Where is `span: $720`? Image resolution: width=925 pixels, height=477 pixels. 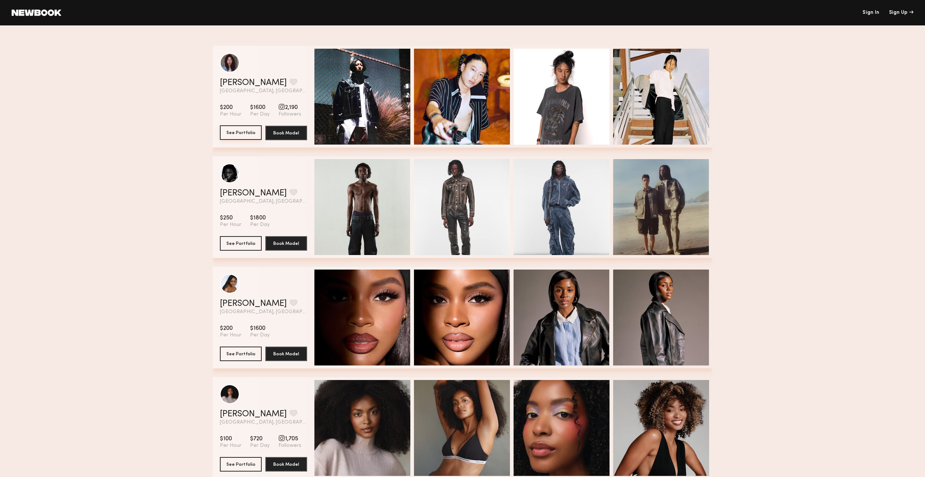 span: $720 is located at coordinates (260, 439).